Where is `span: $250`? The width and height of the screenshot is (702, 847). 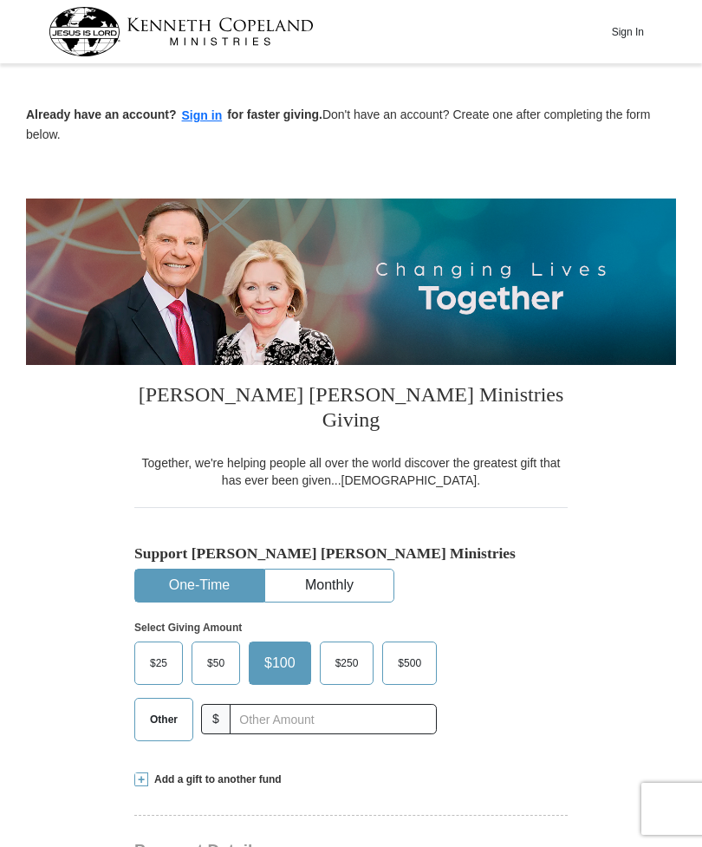
span: $250 is located at coordinates (347, 663).